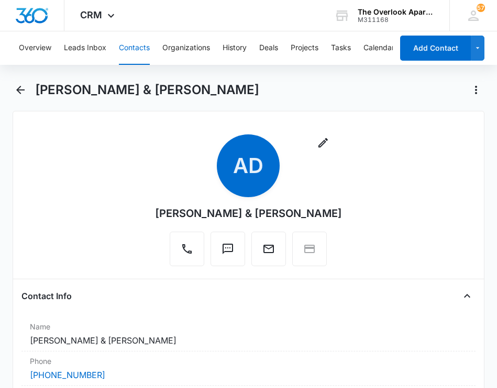  I want to click on a: Text, so click(228, 252).